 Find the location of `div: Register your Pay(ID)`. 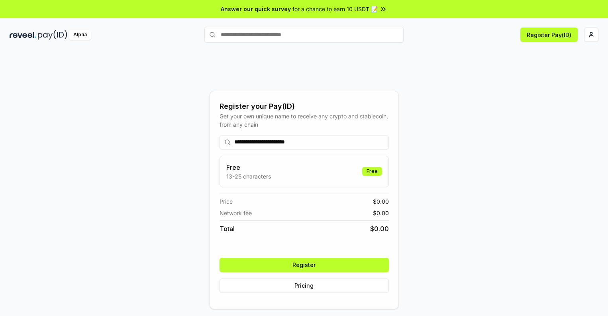

div: Register your Pay(ID) is located at coordinates (304, 106).